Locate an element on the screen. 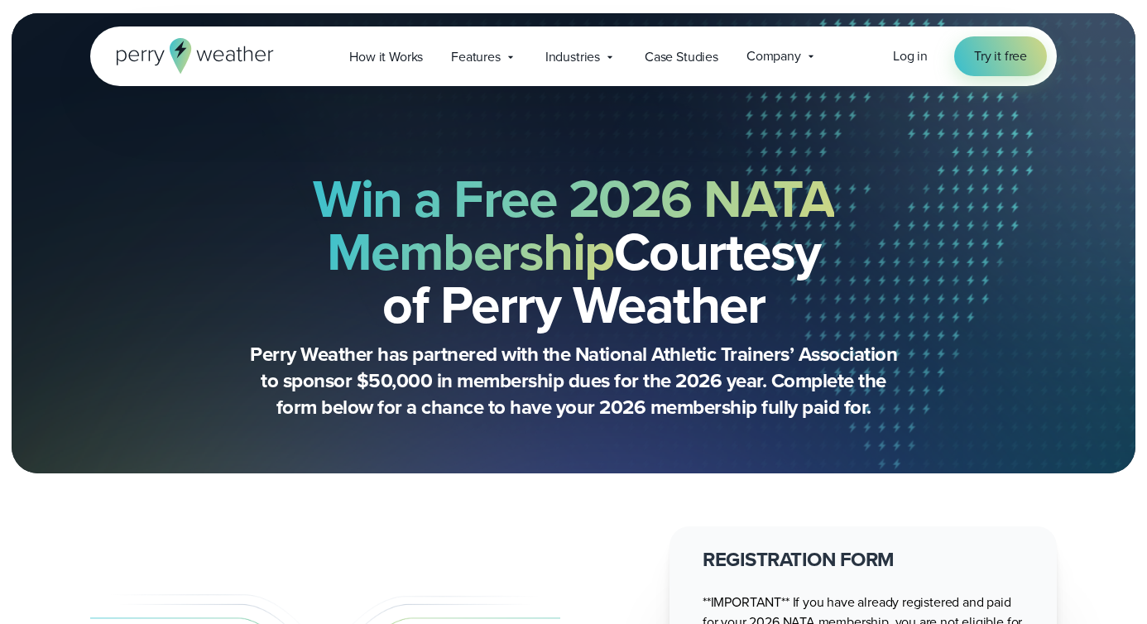 The height and width of the screenshot is (624, 1147). a: Log in is located at coordinates (911, 56).